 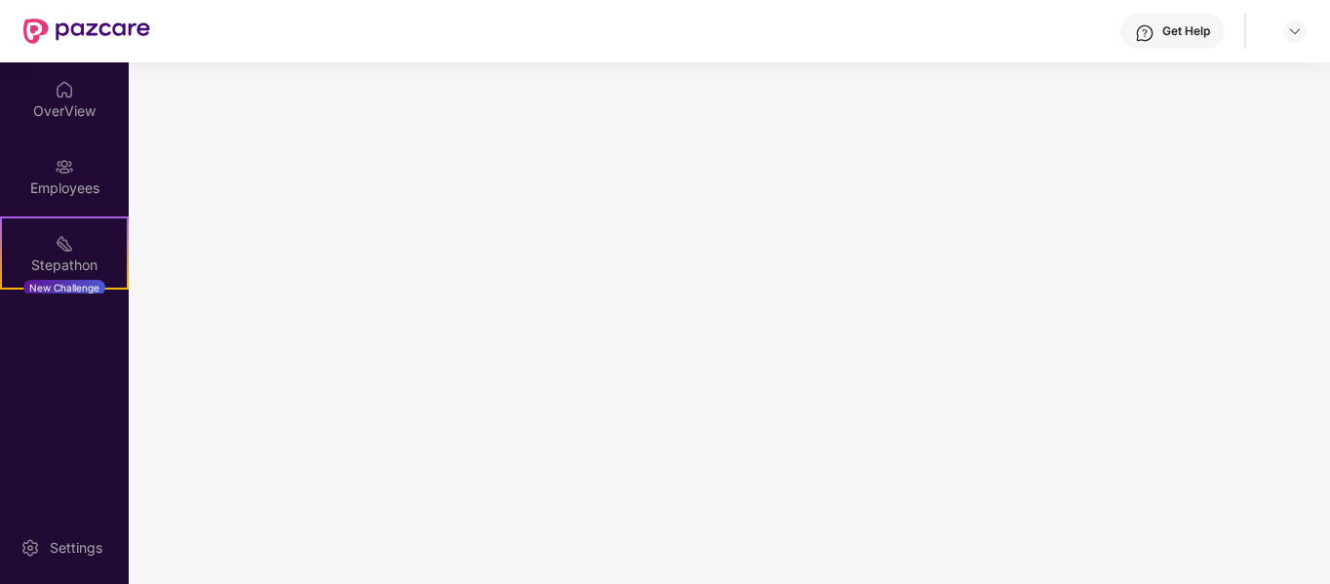 What do you see at coordinates (64, 288) in the screenshot?
I see `div: New Challenge` at bounding box center [64, 288].